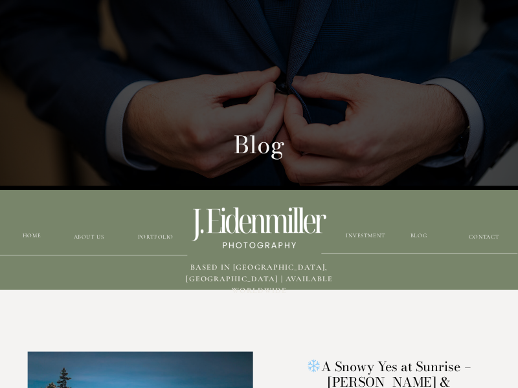  Describe the element at coordinates (484, 237) in the screenshot. I see `h3: CONTACT` at that location.